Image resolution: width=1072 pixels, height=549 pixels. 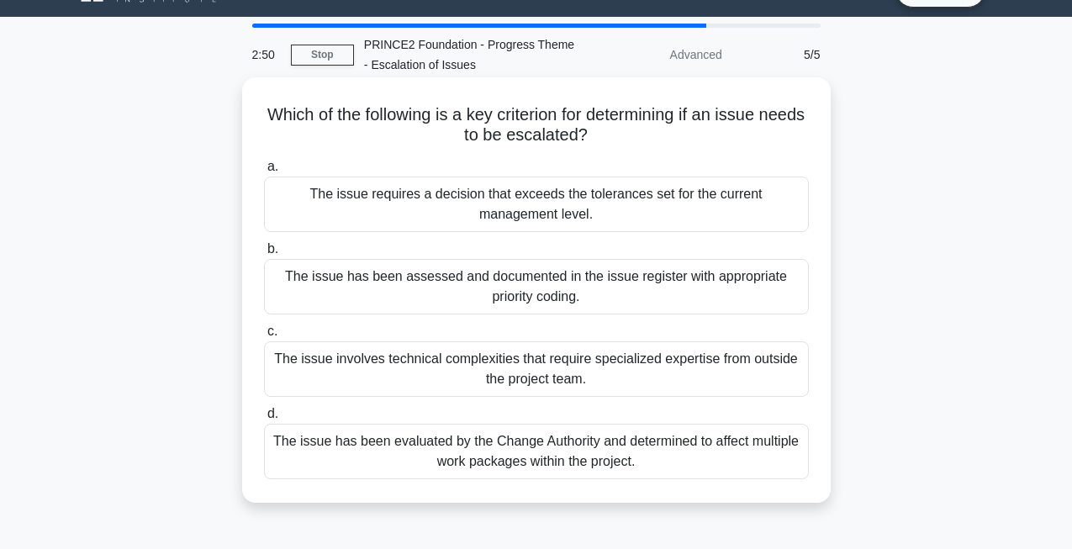 What do you see at coordinates (536, 369) in the screenshot?
I see `div: The issue involves technical complexities that require specialized expertise from outside the pro...` at bounding box center [536, 369].